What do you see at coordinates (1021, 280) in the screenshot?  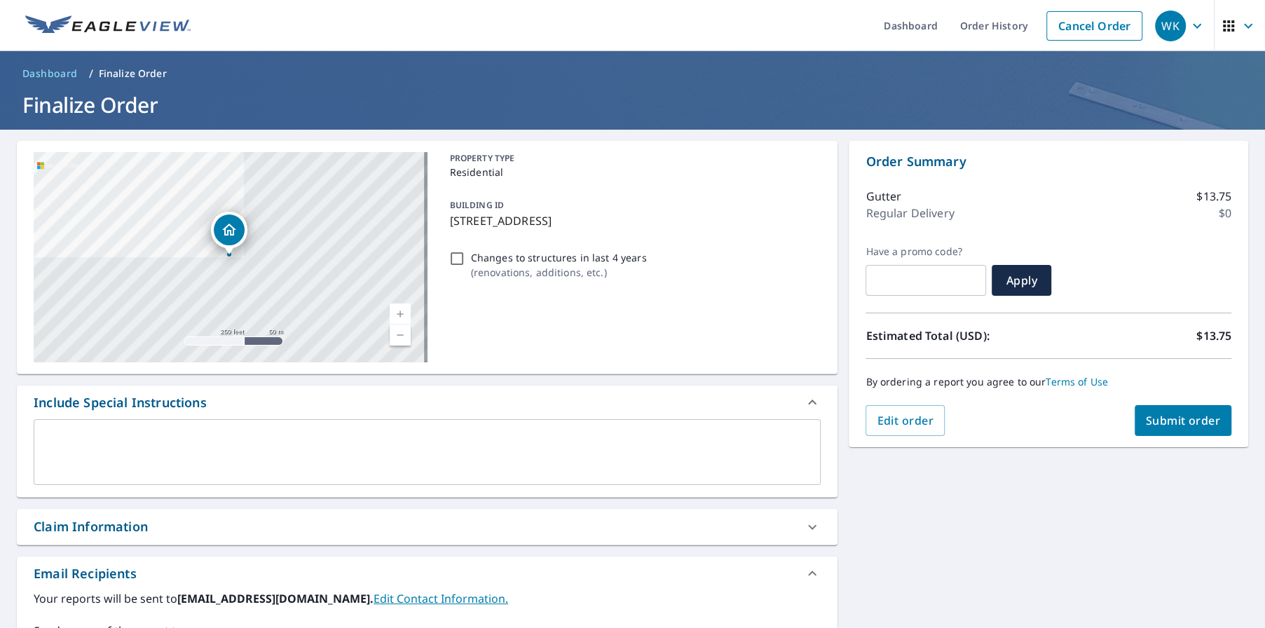 I see `span: Apply` at bounding box center [1021, 280].